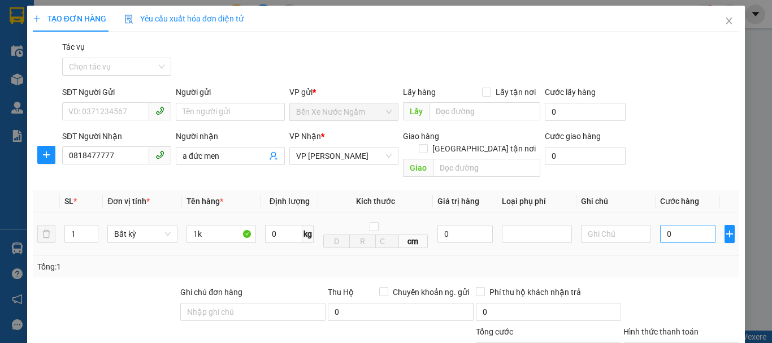 This screenshot has height=343, width=772. I want to click on button: Close, so click(729, 21).